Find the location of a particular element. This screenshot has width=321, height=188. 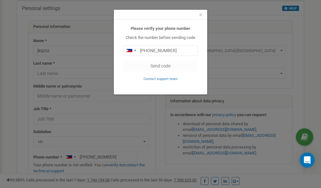

button: Send code is located at coordinates (160, 66).